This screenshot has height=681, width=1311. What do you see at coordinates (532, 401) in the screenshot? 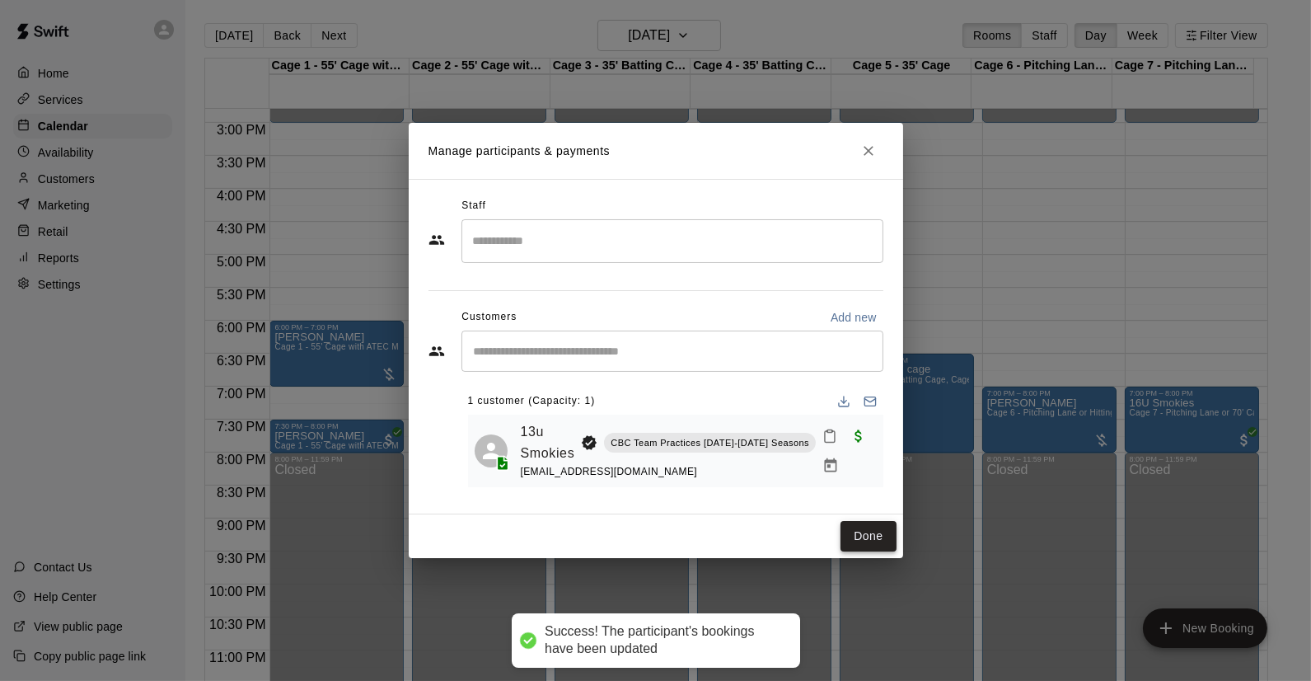
I see `span: 1 customer (Capacity: 1)` at bounding box center [532, 401].